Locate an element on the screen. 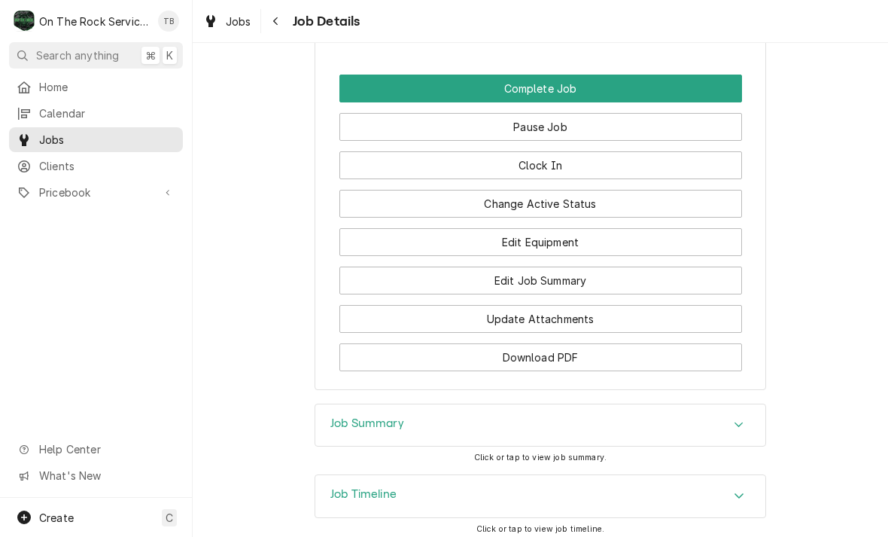  a: Calendar is located at coordinates (96, 113).